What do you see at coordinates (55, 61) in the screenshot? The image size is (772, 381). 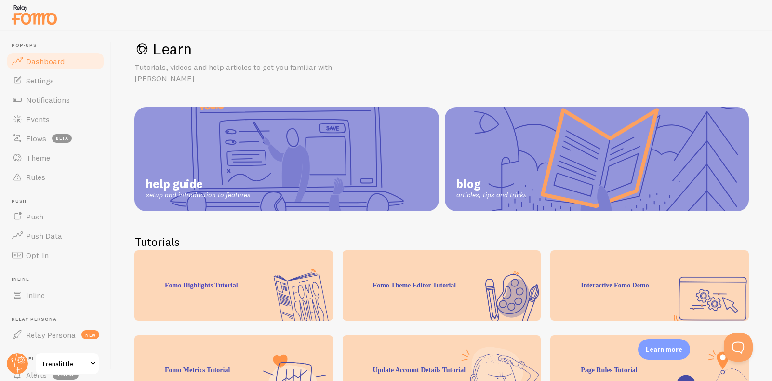 I see `a: Dashboard` at bounding box center [55, 61].